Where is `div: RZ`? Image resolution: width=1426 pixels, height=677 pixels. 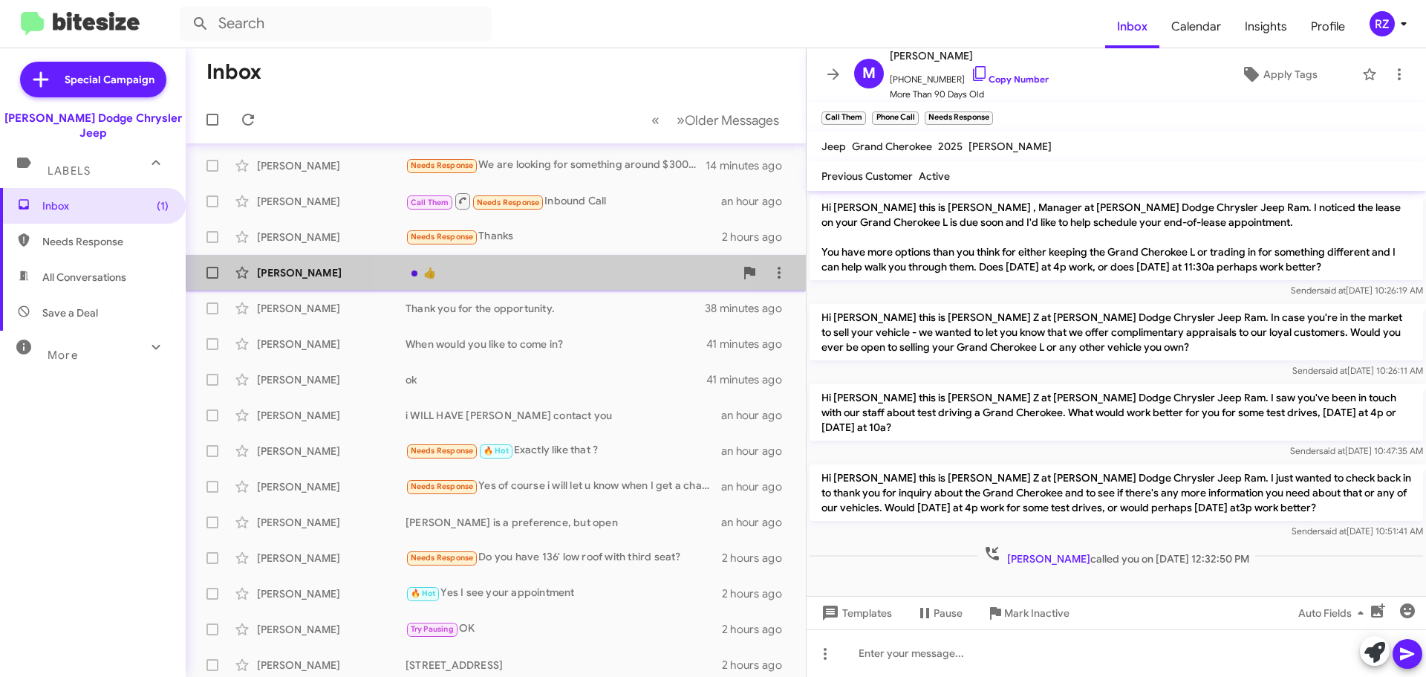 div: RZ is located at coordinates (1382, 24).